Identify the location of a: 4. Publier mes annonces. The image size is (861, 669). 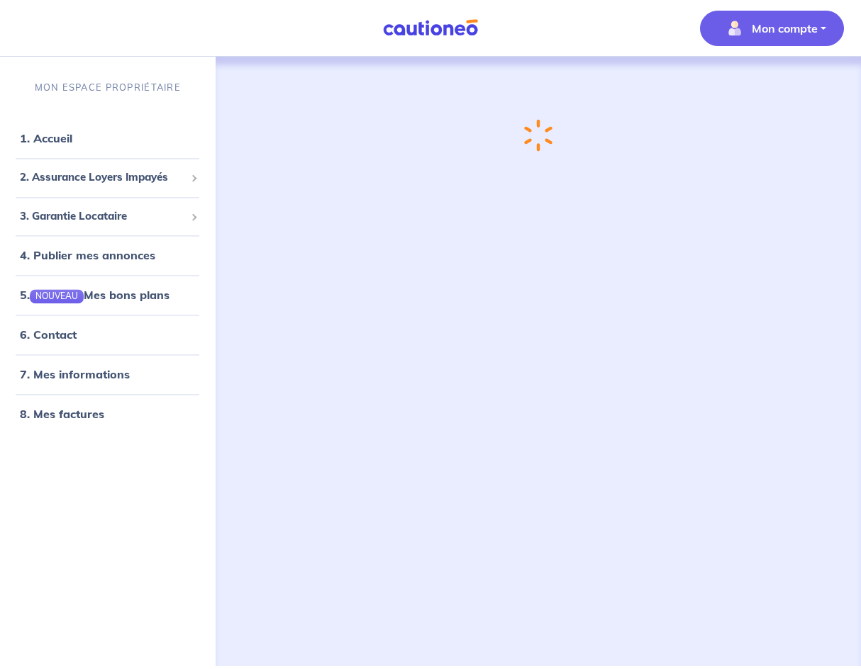
(87, 256).